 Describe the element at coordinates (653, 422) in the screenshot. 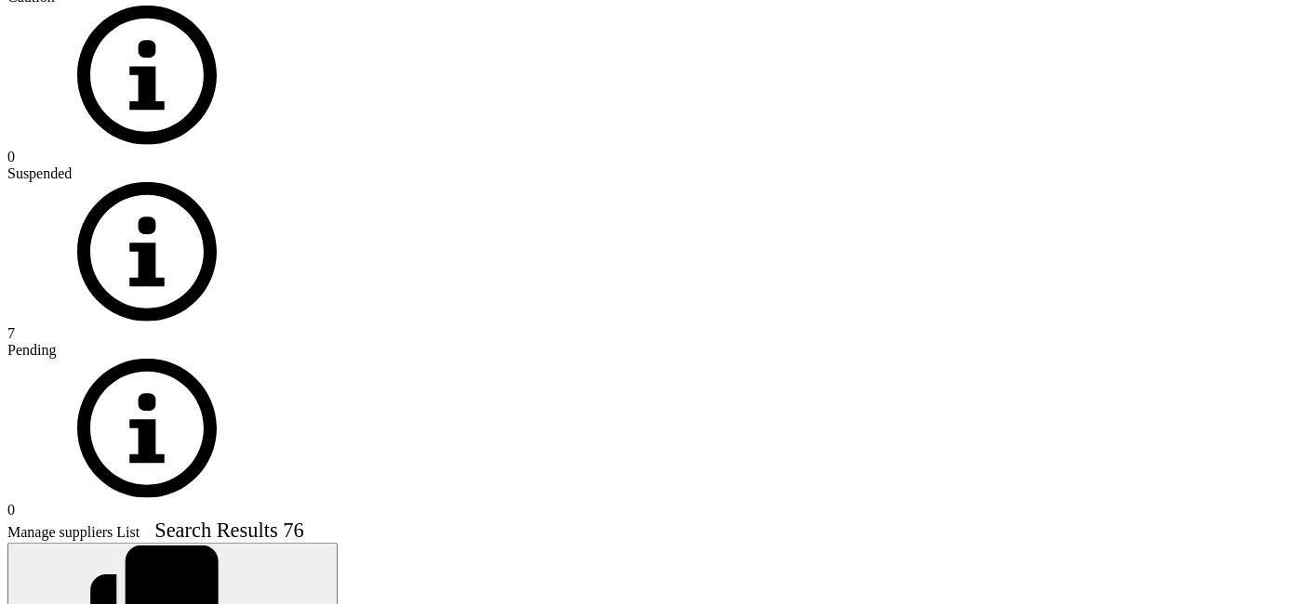

I see `div: Pending` at that location.